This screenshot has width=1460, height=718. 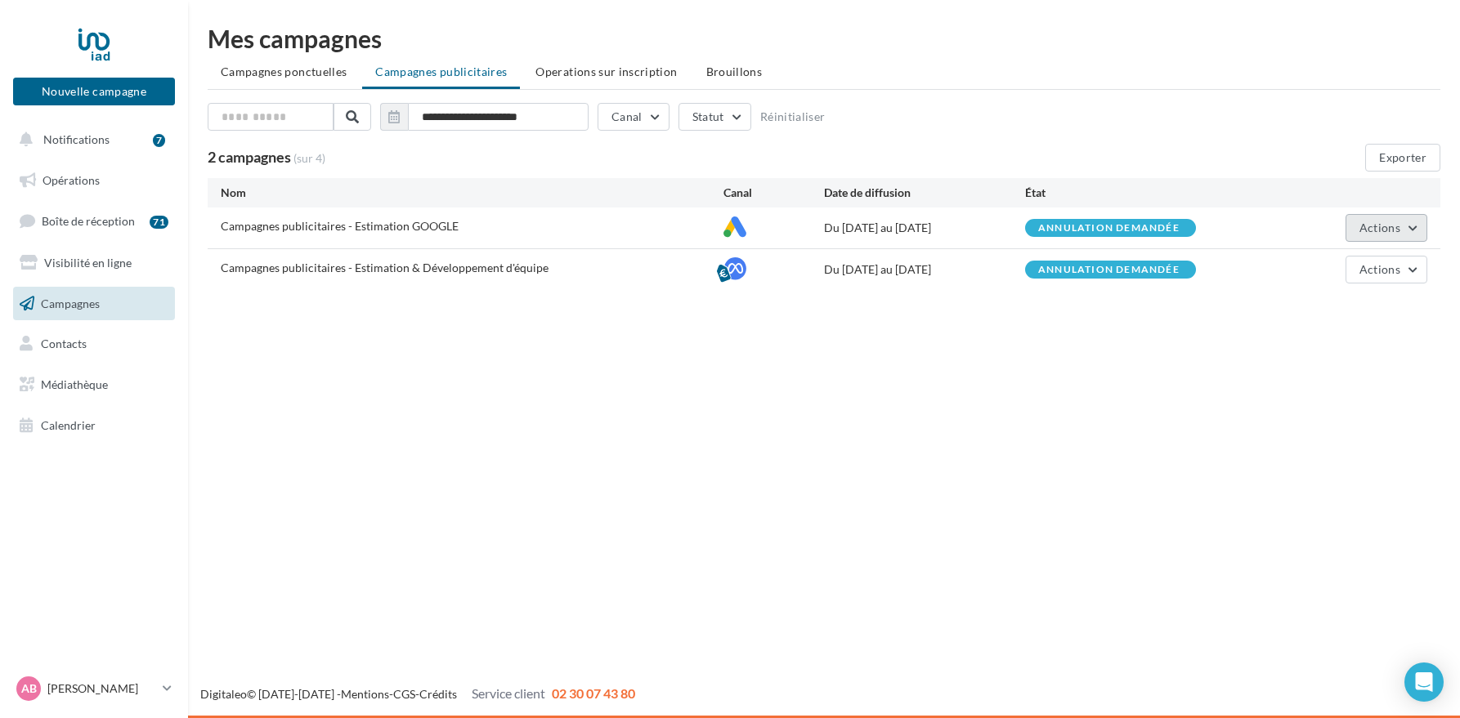 What do you see at coordinates (339, 226) in the screenshot?
I see `span: Campagnes publicitaires - Estimation GOOGLE` at bounding box center [339, 226].